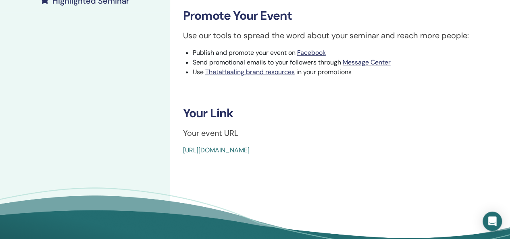  I want to click on h3: Your Link, so click(340, 113).